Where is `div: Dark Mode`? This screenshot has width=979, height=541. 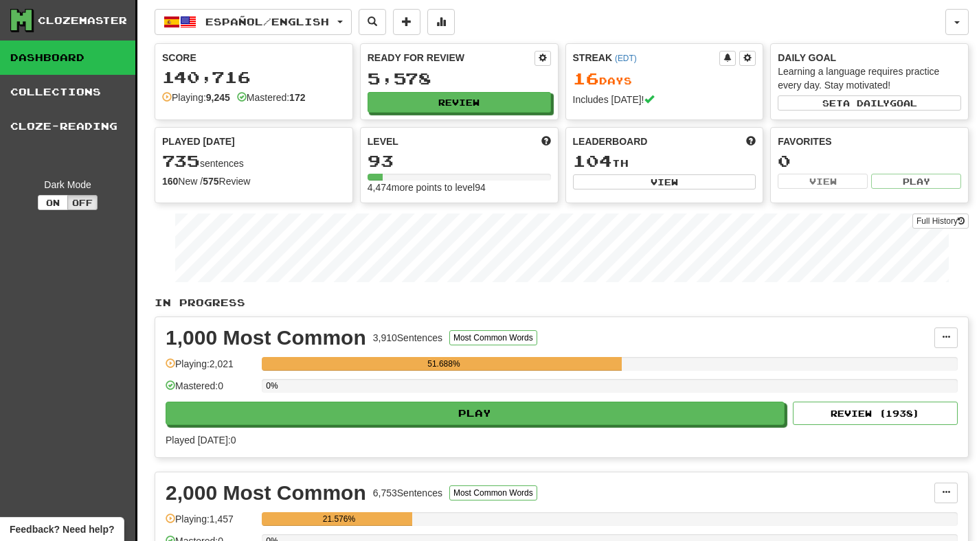 div: Dark Mode is located at coordinates (67, 185).